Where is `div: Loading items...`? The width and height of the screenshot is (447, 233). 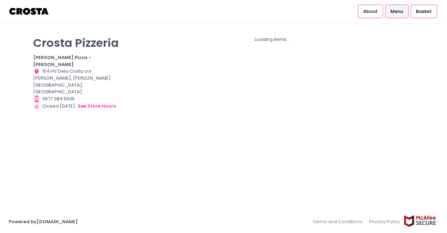
div: Loading items... is located at coordinates (272, 39).